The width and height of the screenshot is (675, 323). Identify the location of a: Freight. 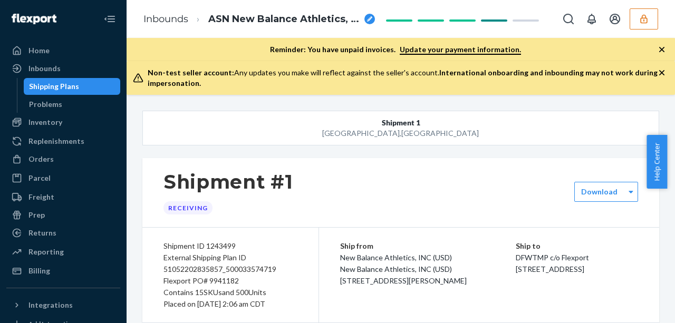
(63, 197).